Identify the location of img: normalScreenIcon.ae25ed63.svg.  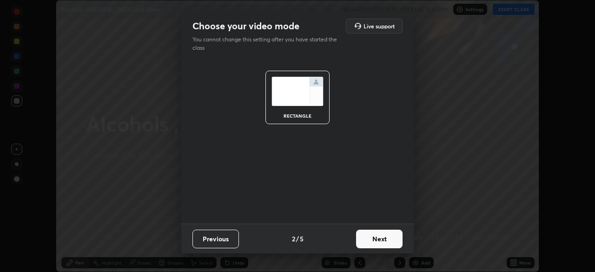
(298, 91).